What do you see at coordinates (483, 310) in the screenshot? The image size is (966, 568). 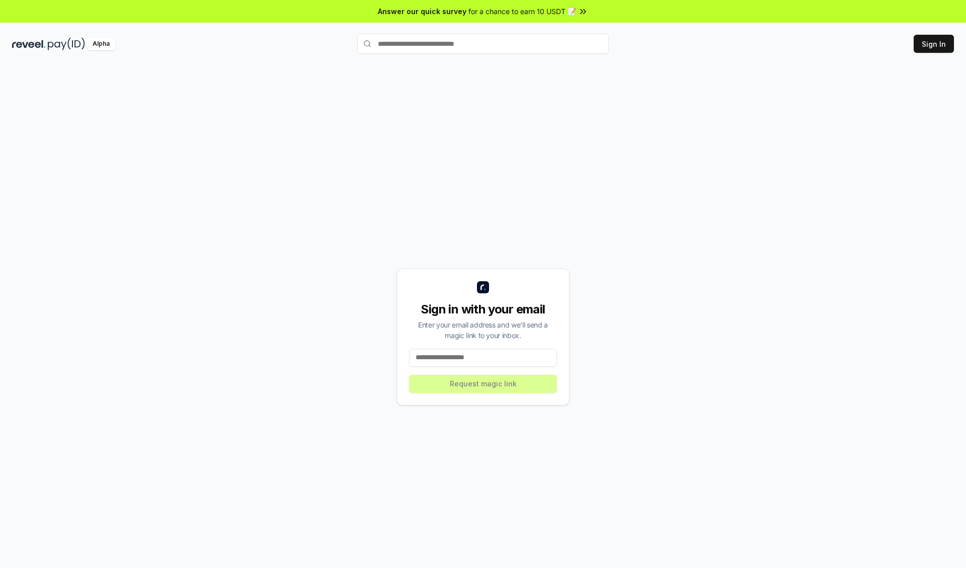 I see `div: Sign in with your email` at bounding box center [483, 310].